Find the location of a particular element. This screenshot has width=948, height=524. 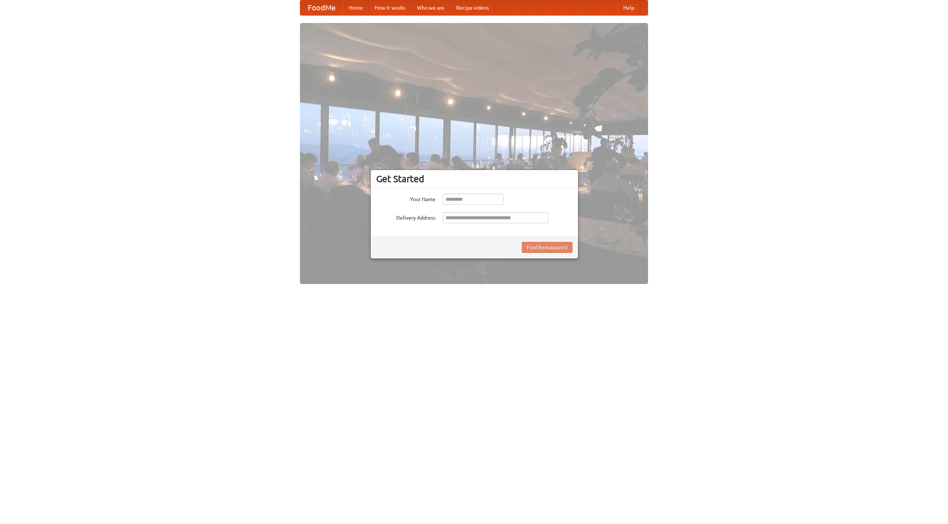

a: Recipe videos is located at coordinates (472, 8).